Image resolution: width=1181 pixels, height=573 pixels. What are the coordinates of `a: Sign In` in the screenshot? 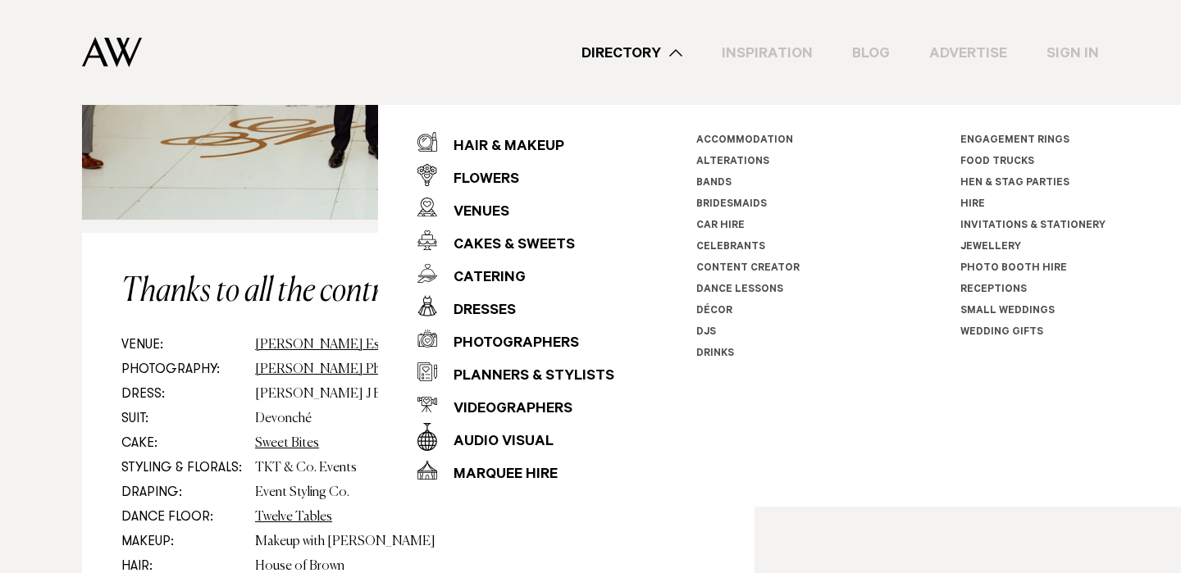 It's located at (1072, 52).